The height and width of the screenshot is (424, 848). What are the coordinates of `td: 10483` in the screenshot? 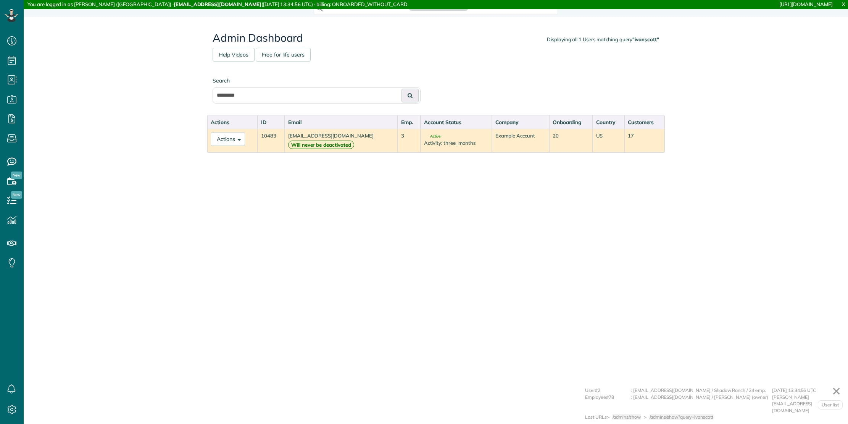 It's located at (271, 141).